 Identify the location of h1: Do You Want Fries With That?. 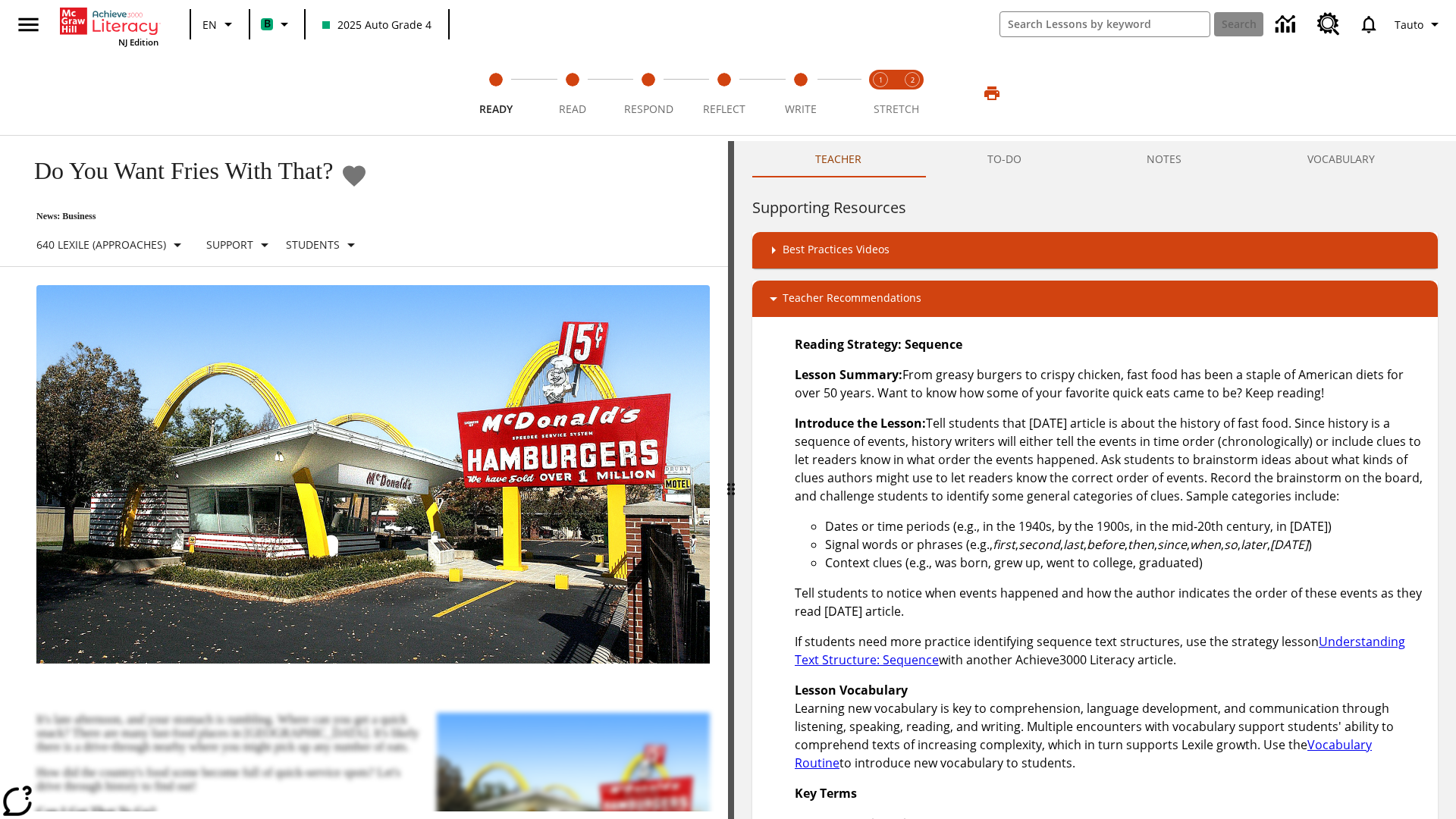
(175, 171).